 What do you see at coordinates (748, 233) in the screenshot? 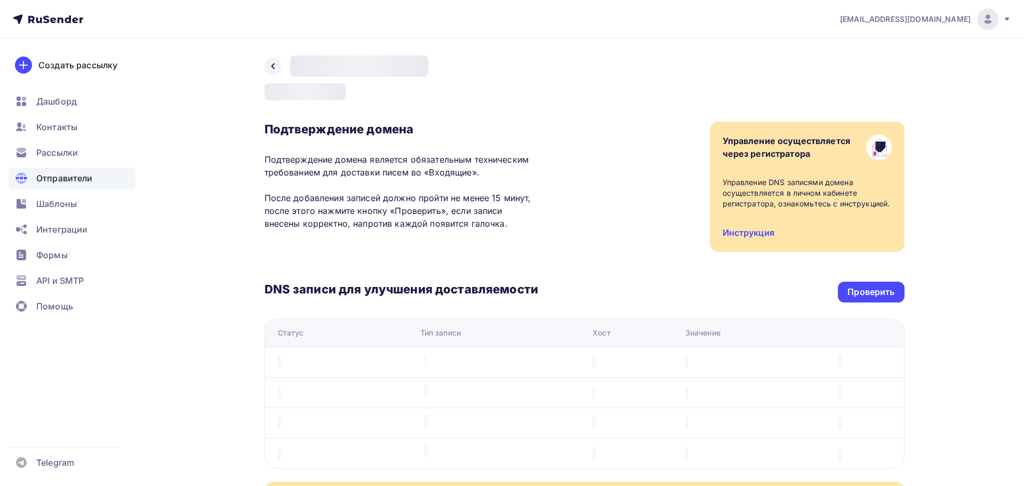
I see `a: Инструкция` at bounding box center [748, 233].